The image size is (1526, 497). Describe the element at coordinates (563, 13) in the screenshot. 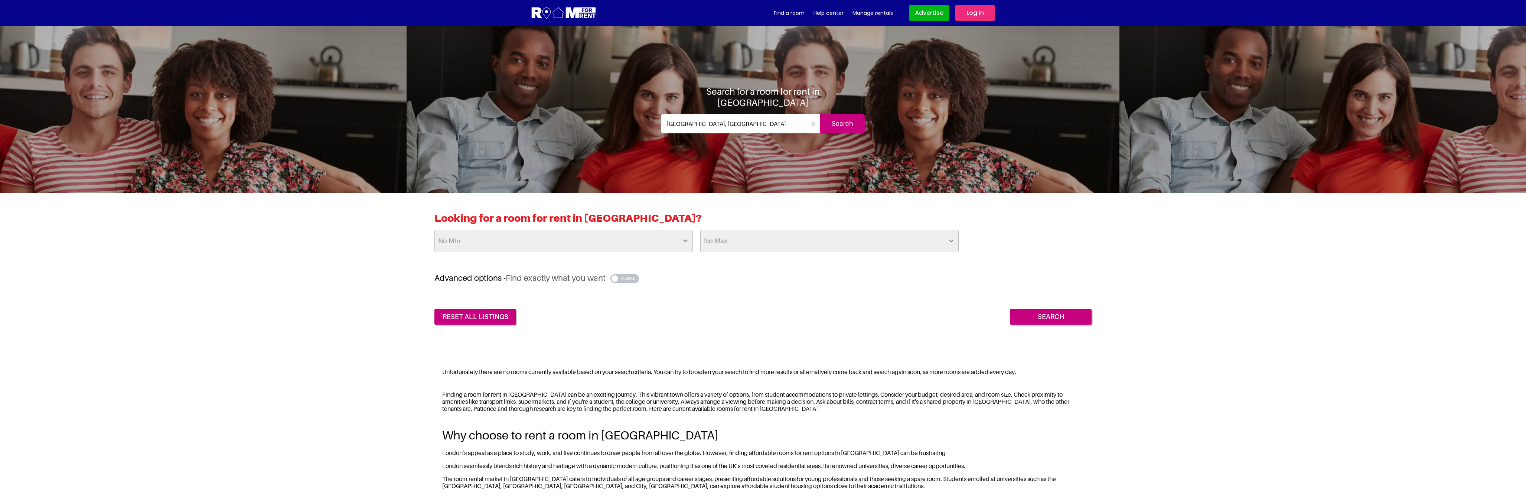

I see `img: Logo for Room for Rent, featuring a welcoming design with a house icon and modern typography` at that location.